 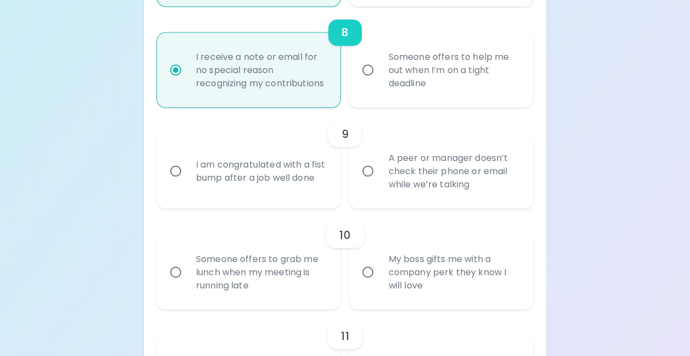 What do you see at coordinates (453, 272) in the screenshot?
I see `div: My boss gifts me with a company perk they know I will love` at bounding box center [453, 272].